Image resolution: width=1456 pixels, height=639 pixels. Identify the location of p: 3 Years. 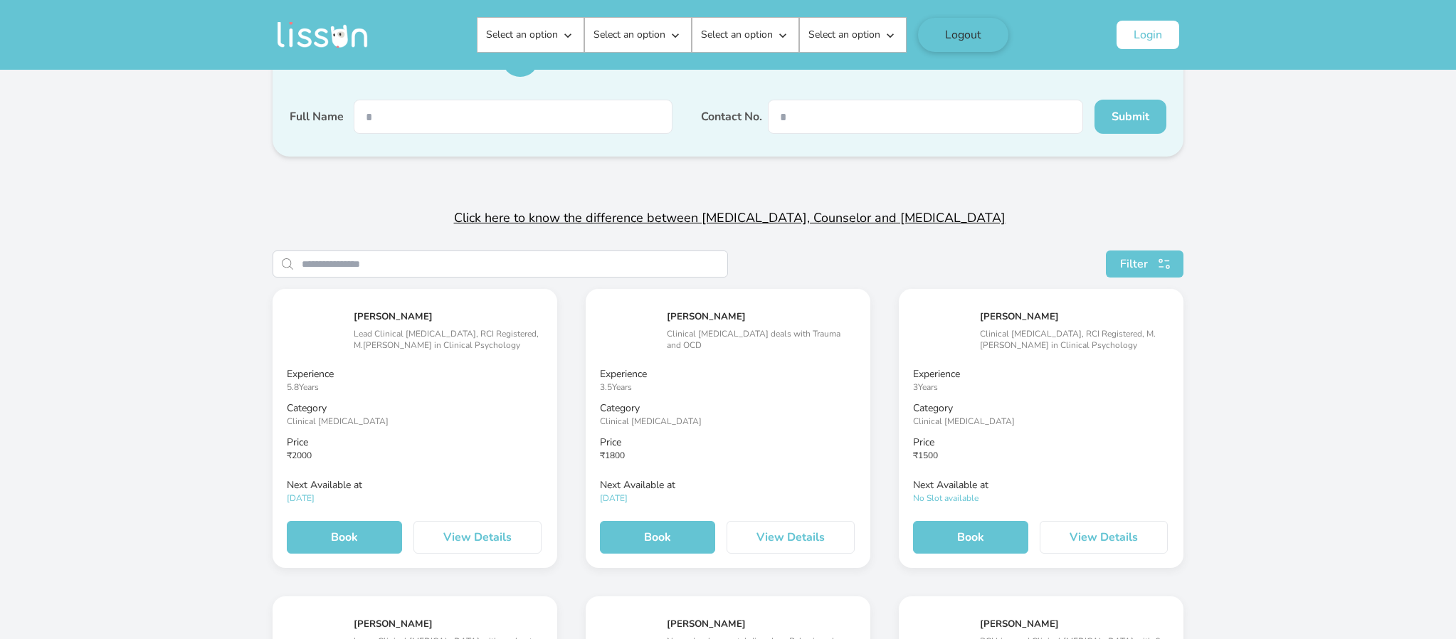
(1041, 387).